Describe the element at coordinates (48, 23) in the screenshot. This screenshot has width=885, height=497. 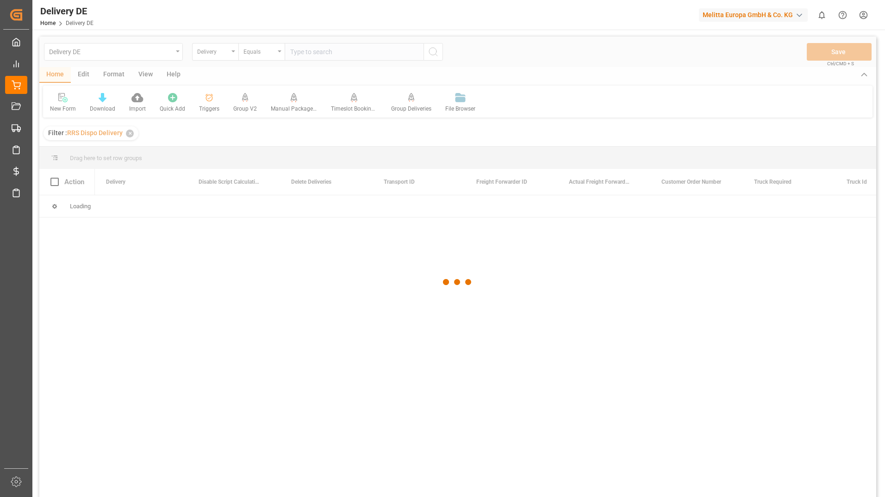
I see `a: Home` at that location.